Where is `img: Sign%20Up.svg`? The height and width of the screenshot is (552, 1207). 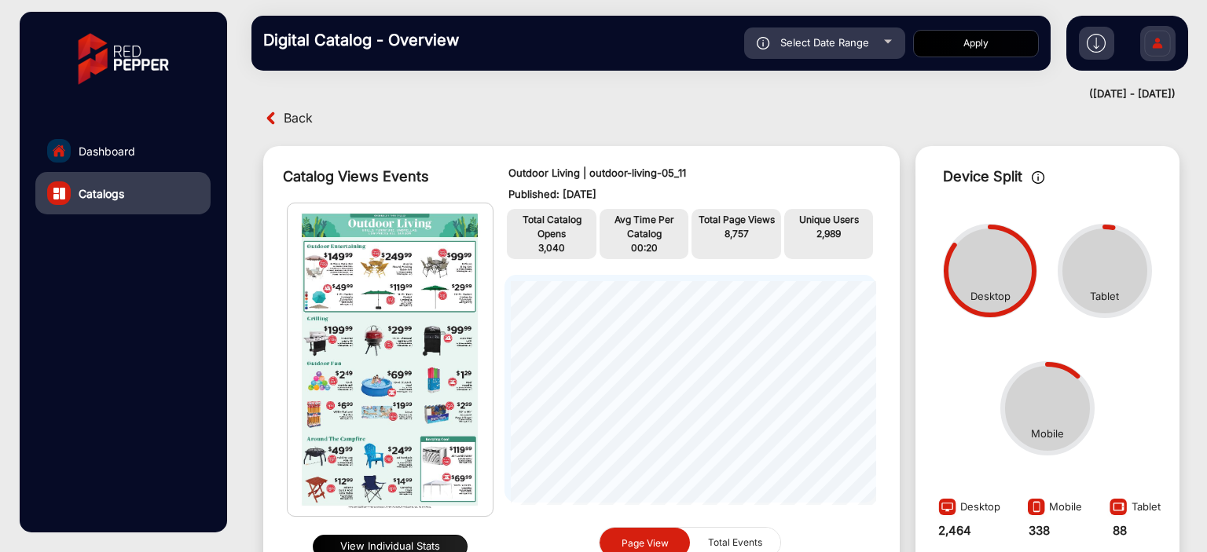 img: Sign%20Up.svg is located at coordinates (1158, 46).